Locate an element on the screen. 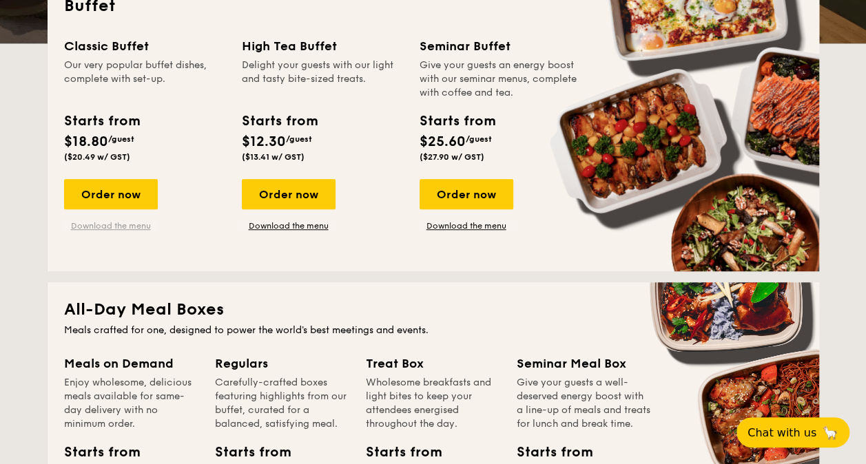  span: $12.30 is located at coordinates (264, 142).